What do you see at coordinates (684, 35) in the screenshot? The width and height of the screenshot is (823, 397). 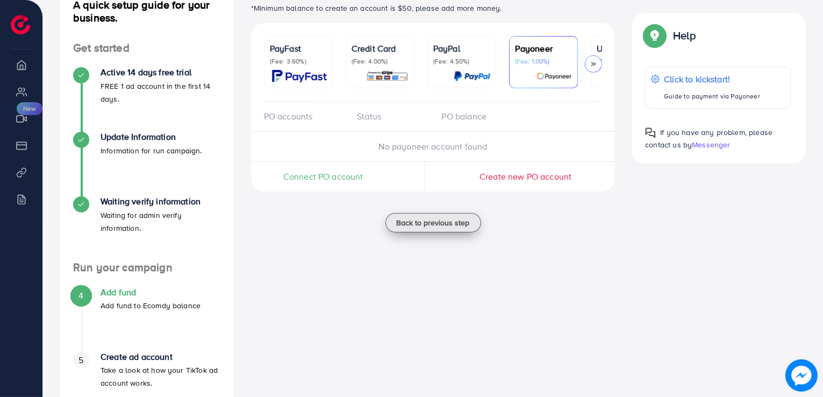 I see `p: Help` at bounding box center [684, 35].